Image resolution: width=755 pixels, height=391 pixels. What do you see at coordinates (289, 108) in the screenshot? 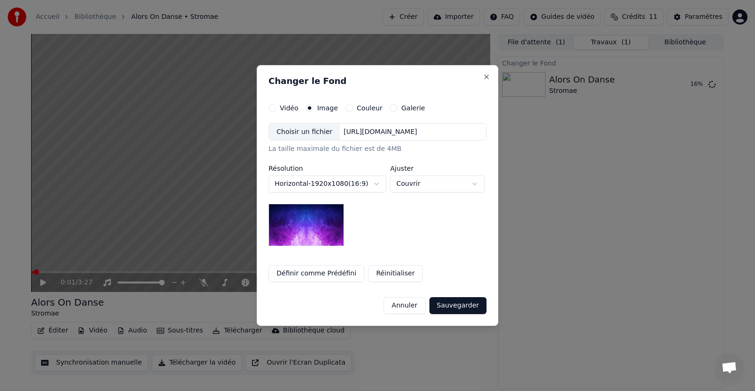
I see `label: Vidéo` at bounding box center [289, 108].